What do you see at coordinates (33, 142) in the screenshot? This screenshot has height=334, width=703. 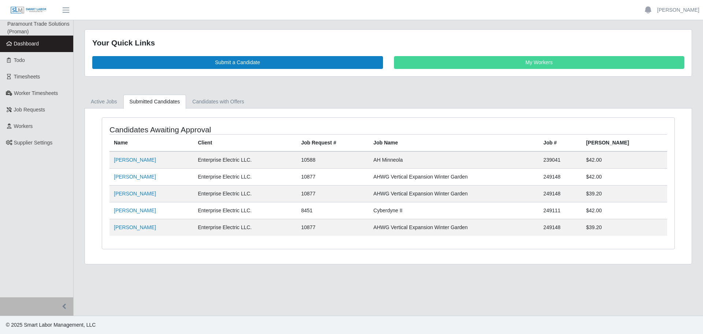 I see `span: Supplier Settings` at bounding box center [33, 142].